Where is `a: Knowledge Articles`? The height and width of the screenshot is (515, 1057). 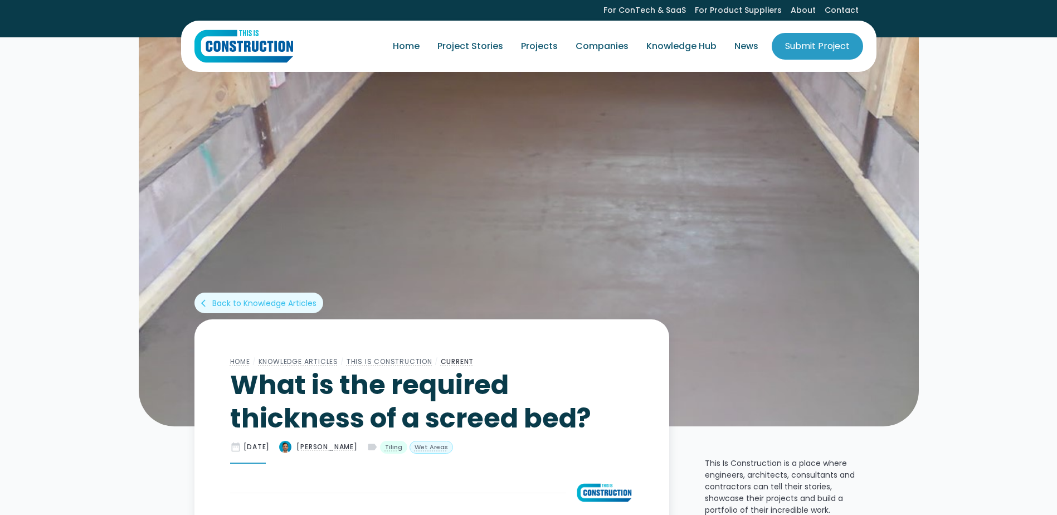 a: Knowledge Articles is located at coordinates (298, 361).